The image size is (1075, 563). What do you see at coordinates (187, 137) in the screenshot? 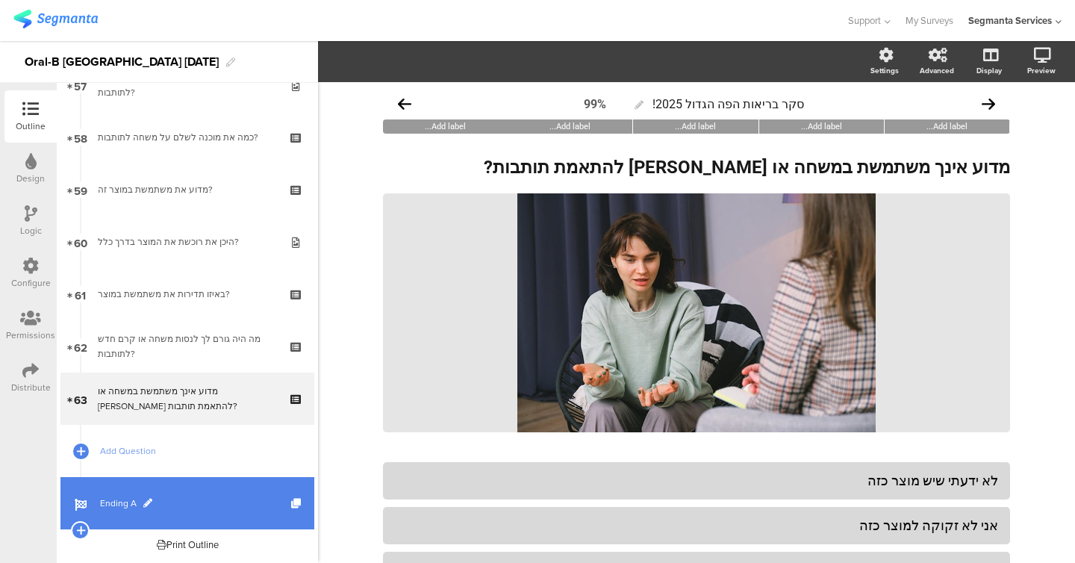
I see `a: 58 כמה את מוכנה לשלם על משחה לתותבות?` at bounding box center [187, 137].